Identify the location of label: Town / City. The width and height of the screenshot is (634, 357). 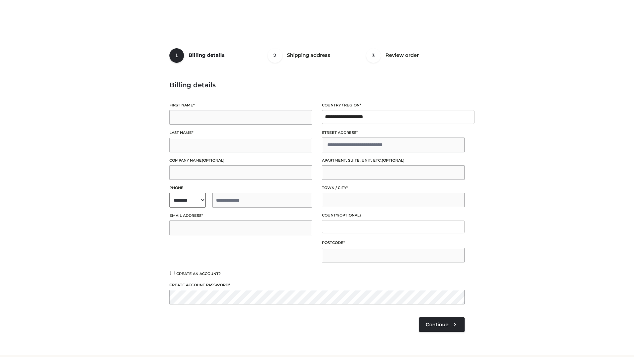
(393, 188).